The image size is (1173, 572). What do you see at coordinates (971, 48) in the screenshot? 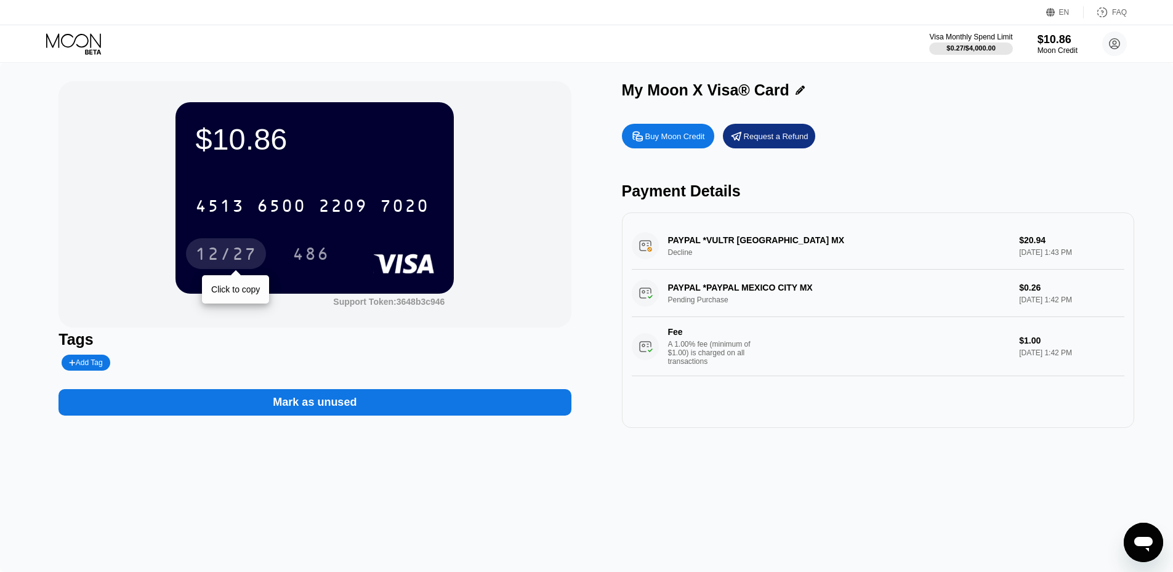
I see `div: $0.27 / $4,000.00` at bounding box center [971, 48].